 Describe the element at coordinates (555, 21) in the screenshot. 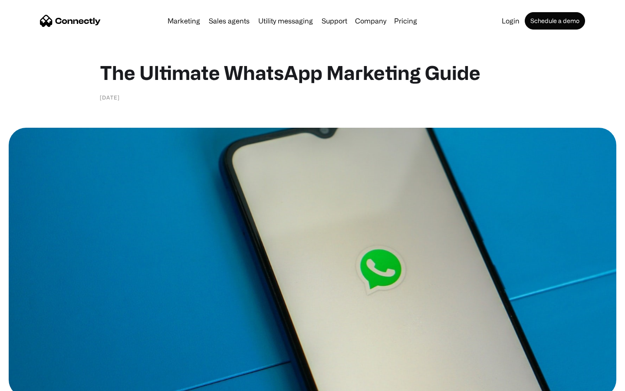

I see `a: Schedule a demo` at that location.